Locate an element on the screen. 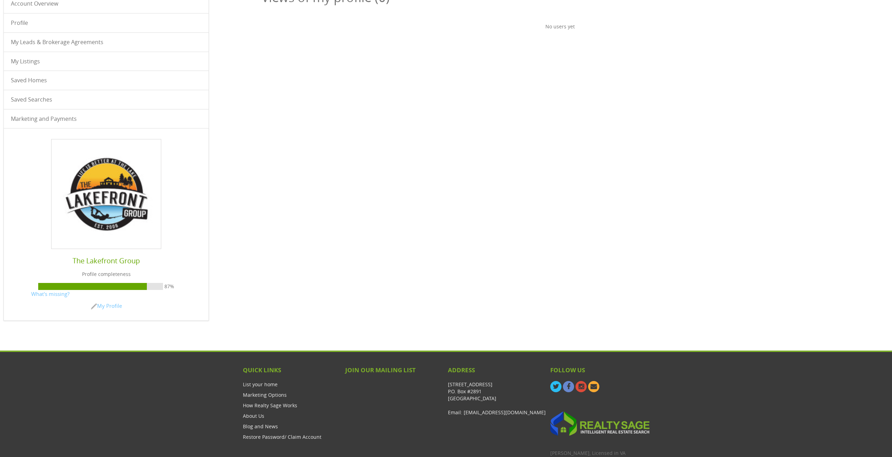  a: My Profile is located at coordinates (106, 306).